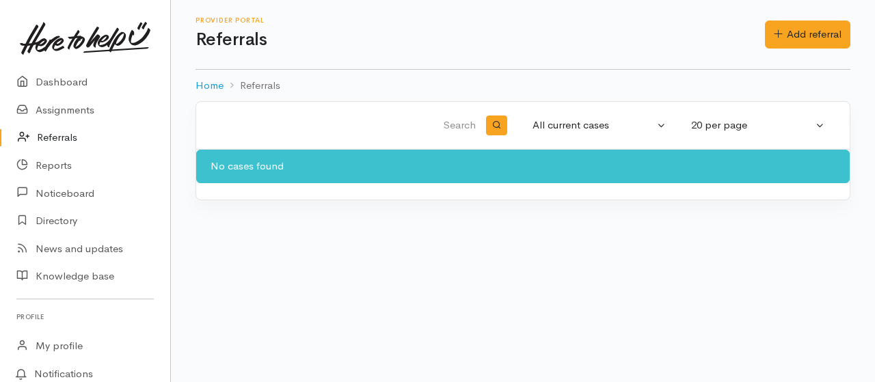 Image resolution: width=875 pixels, height=382 pixels. I want to click on nav: breadcrumb, so click(523, 85).